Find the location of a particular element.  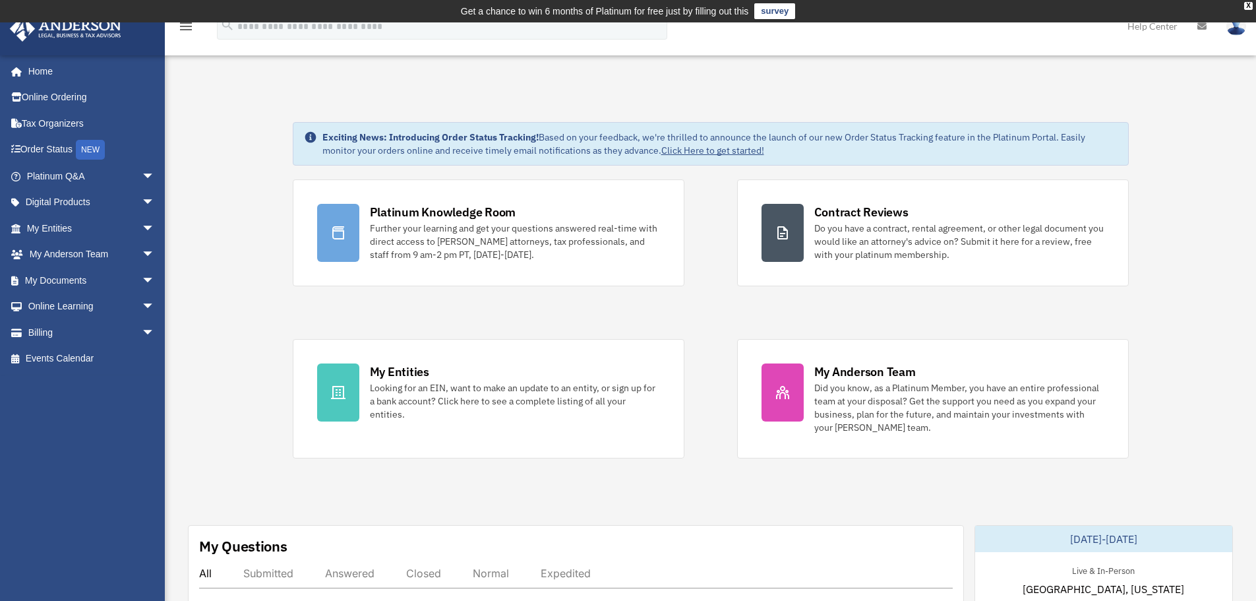

div: My Entities is located at coordinates (399, 371).